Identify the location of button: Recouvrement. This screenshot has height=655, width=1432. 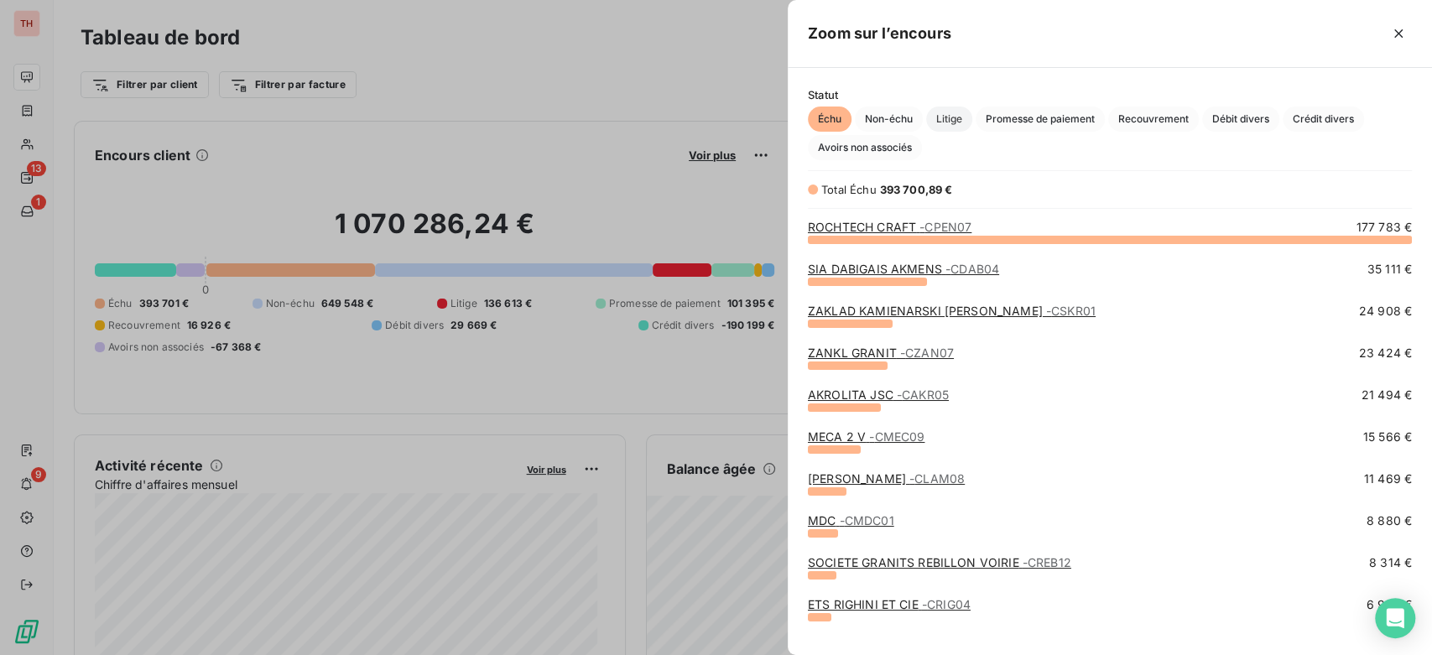
(1153, 119).